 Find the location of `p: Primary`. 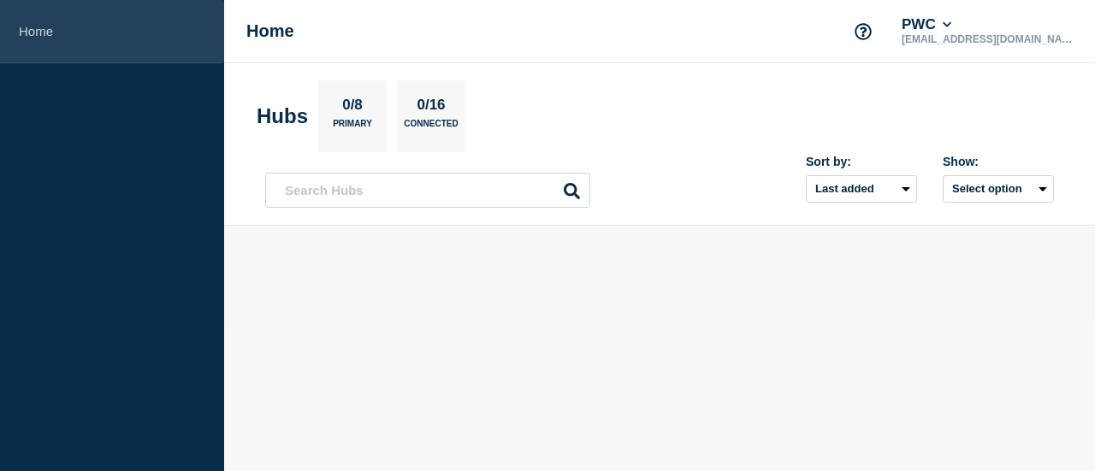

p: Primary is located at coordinates (352, 127).